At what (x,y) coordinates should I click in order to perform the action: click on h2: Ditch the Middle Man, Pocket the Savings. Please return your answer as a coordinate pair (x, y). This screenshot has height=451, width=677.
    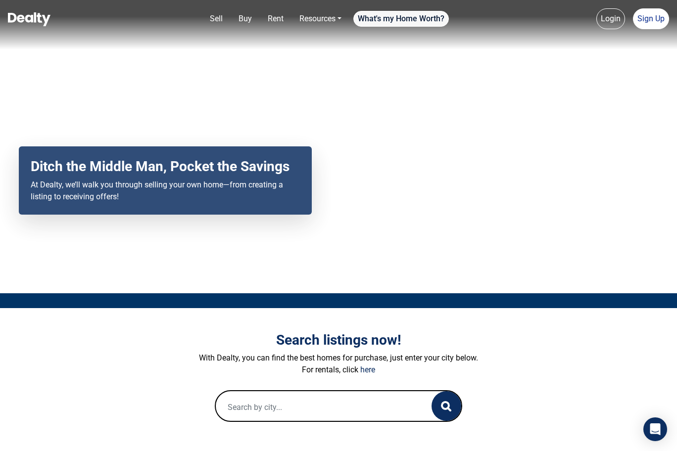
    Looking at the image, I should click on (165, 167).